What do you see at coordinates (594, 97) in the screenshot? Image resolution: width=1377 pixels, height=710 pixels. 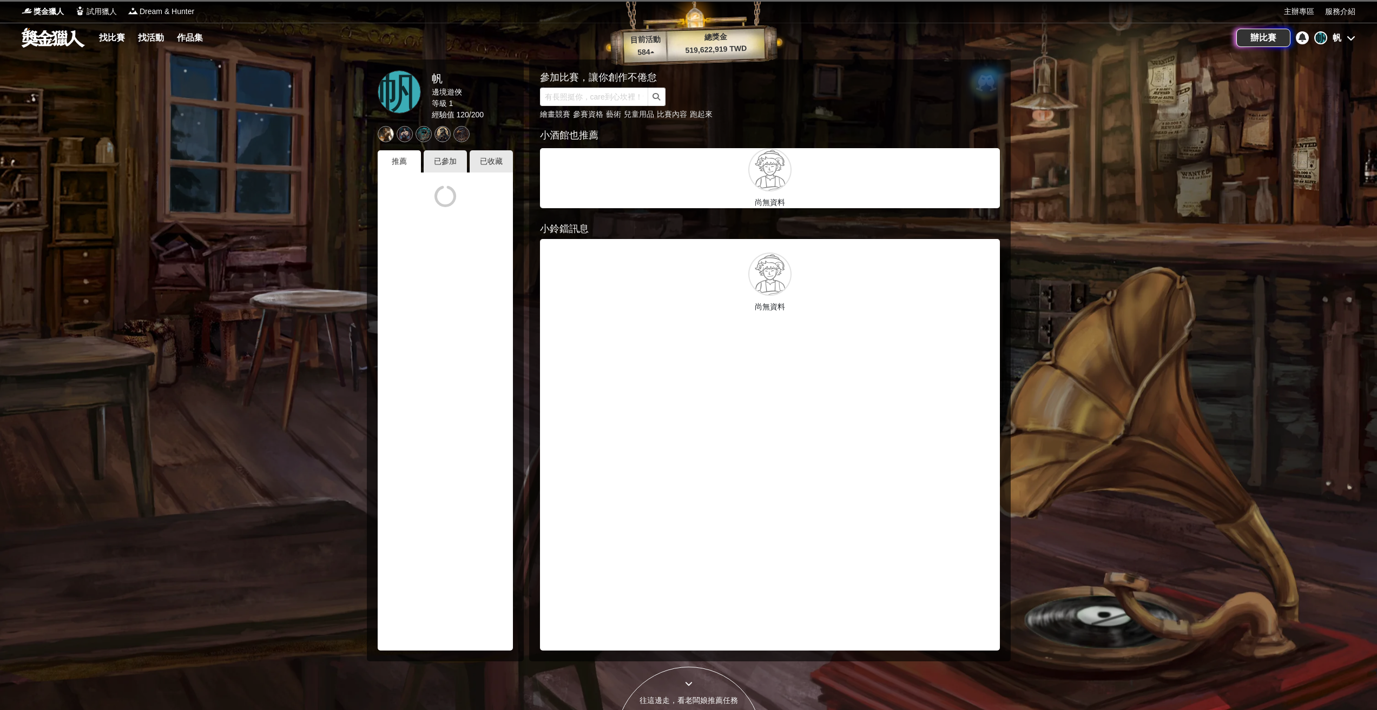 I see `input: 有長照挺你，care到心坎裡！青春出手，拍出照顧 影音徵件活動` at bounding box center [594, 97].